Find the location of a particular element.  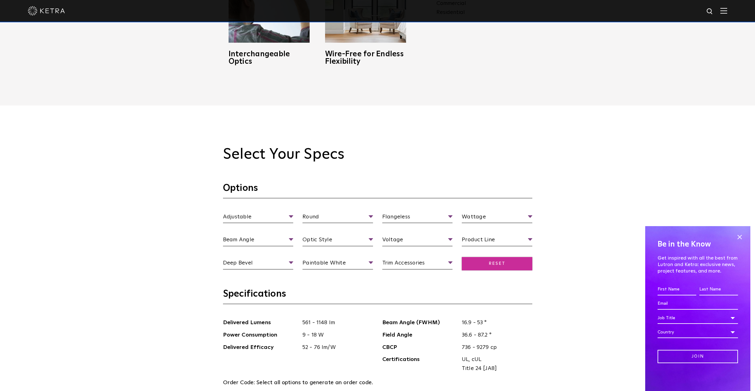

span: Beam Angle is located at coordinates (258, 241).